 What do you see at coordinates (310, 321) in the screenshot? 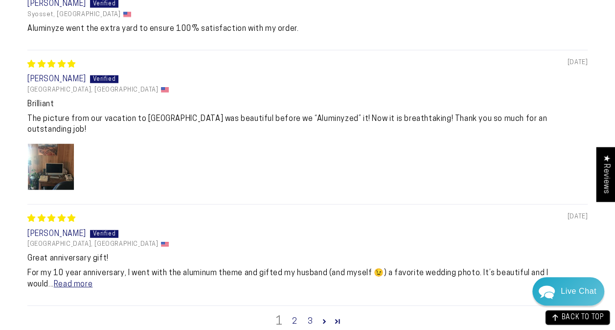
I see `a: Page 3` at bounding box center [310, 321].